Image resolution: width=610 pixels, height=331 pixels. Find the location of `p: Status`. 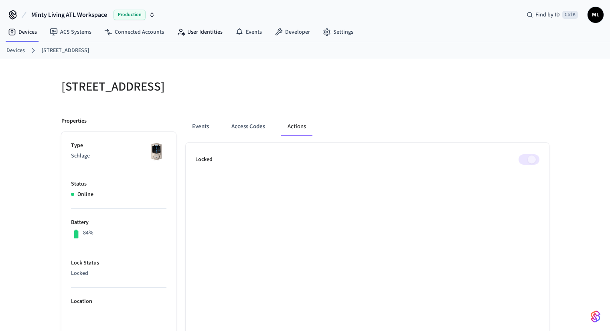

p: Status is located at coordinates (119, 184).